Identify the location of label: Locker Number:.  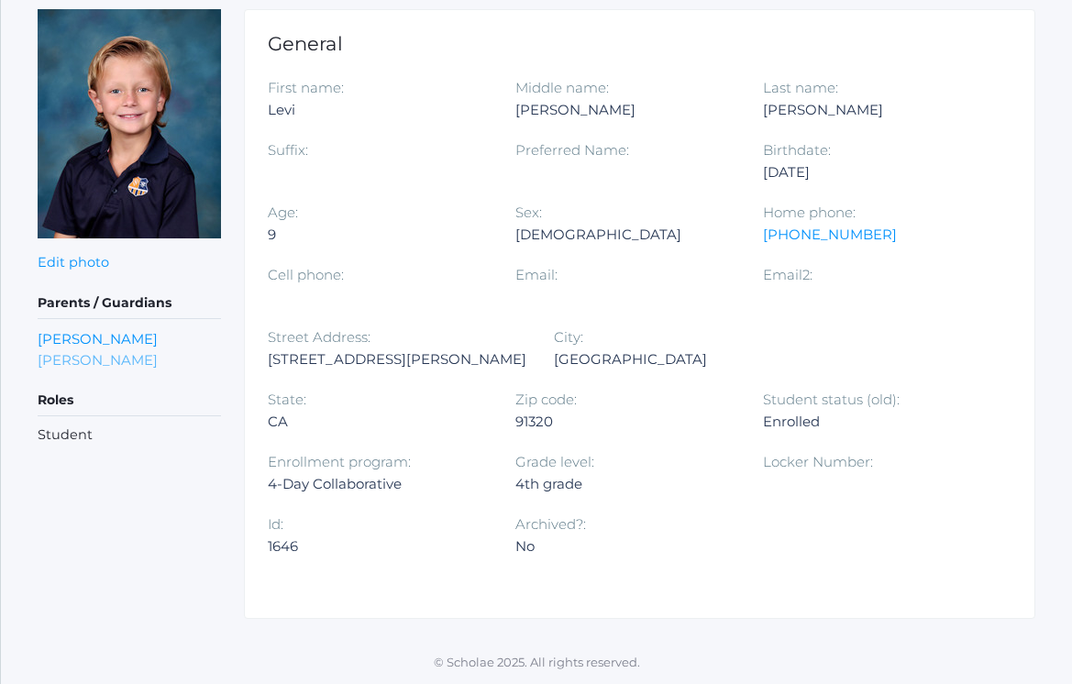
(818, 461).